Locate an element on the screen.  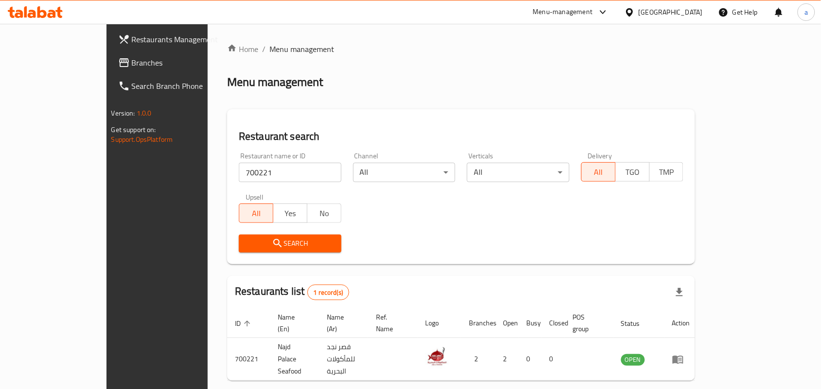
button: TGO is located at coordinates (632, 172).